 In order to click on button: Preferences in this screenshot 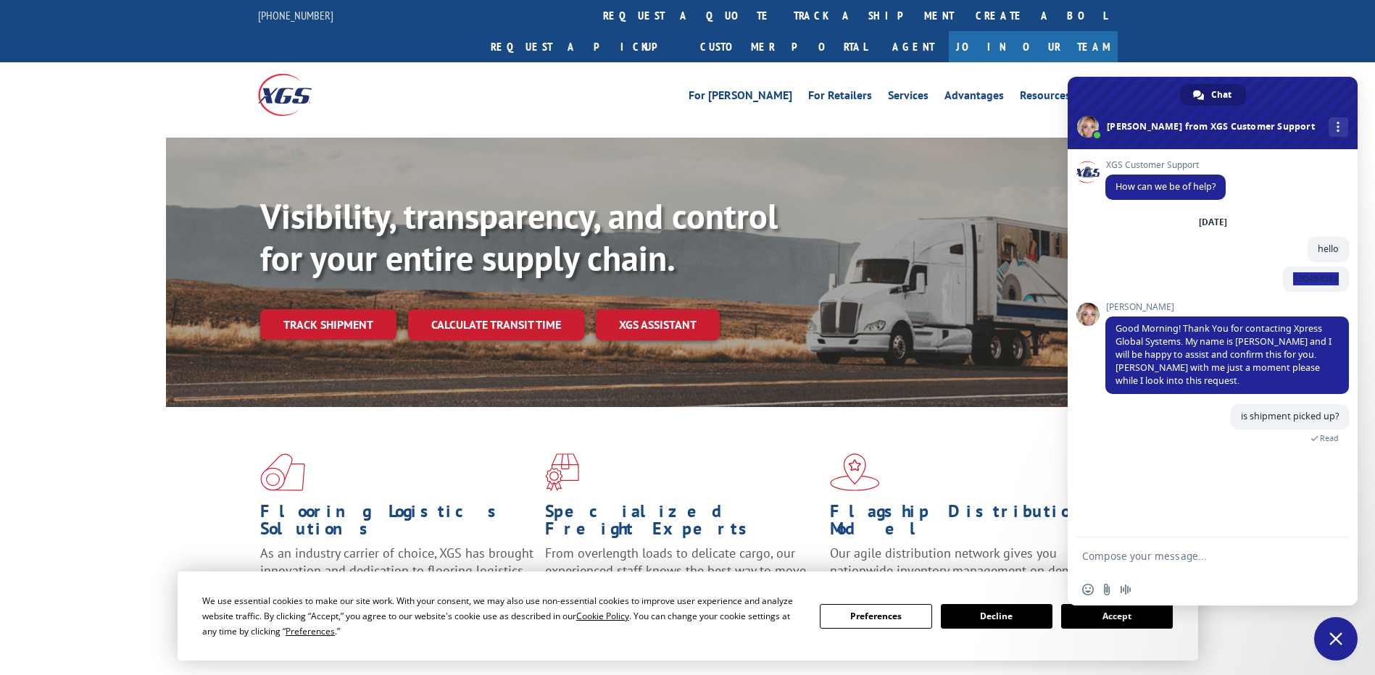, I will do `click(875, 617)`.